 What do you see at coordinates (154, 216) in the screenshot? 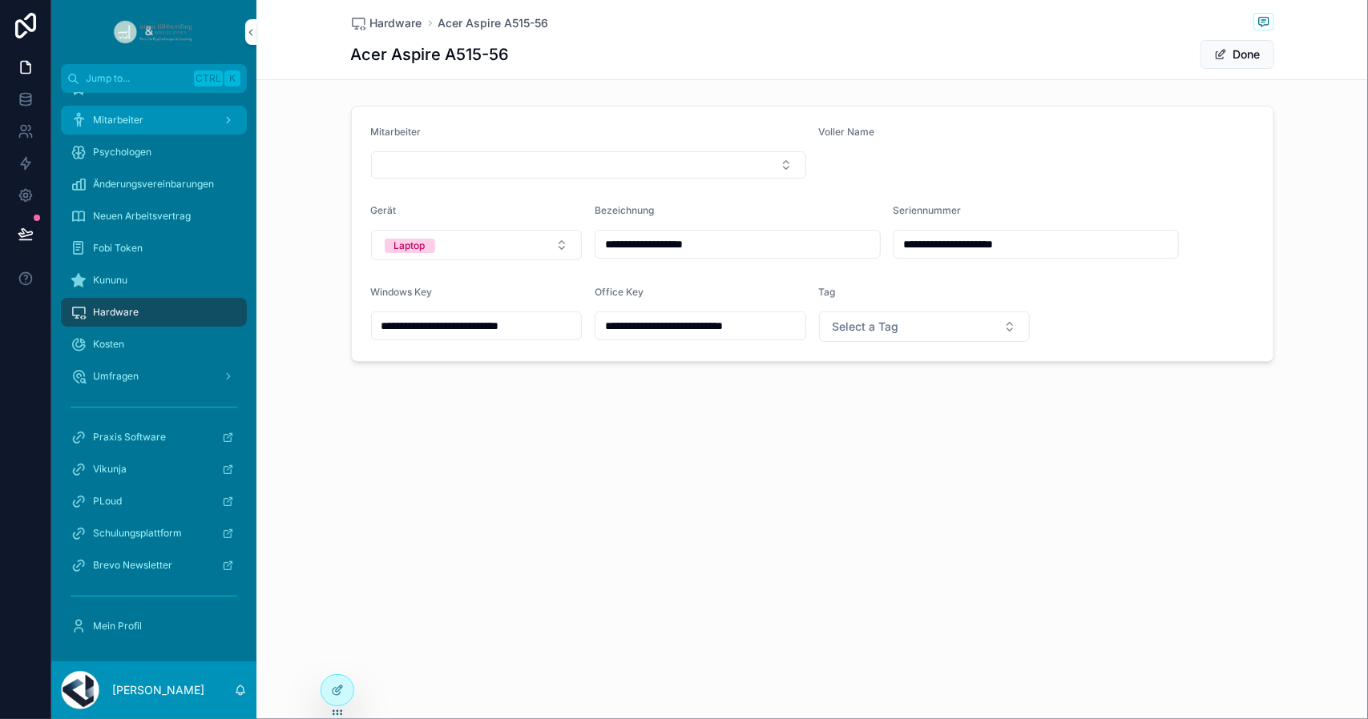
I see `a: Neuen Arbeitsvertrag` at bounding box center [154, 216].